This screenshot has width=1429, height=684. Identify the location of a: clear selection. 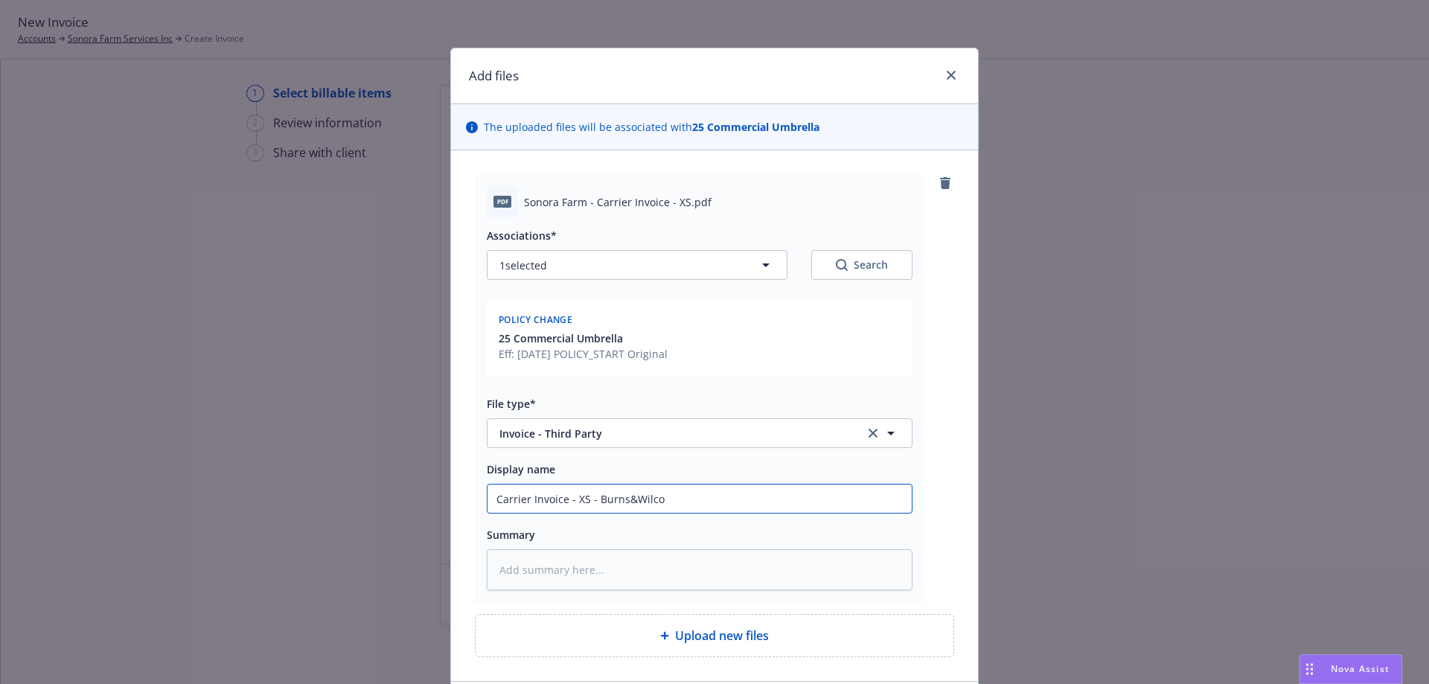
(873, 433).